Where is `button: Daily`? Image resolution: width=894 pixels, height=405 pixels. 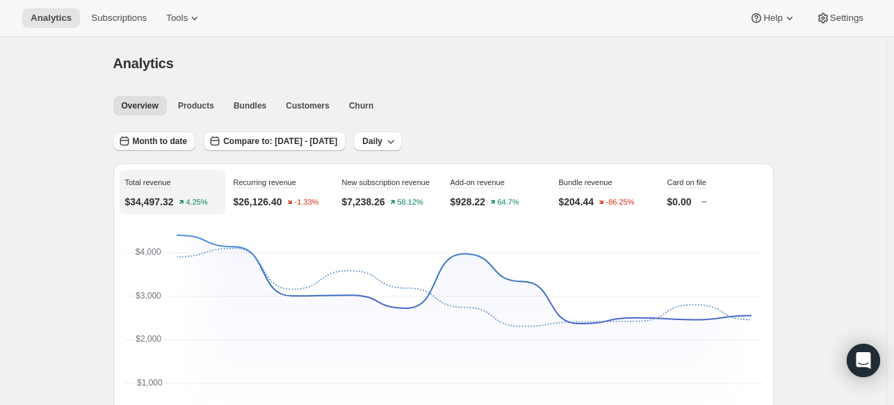
button: Daily is located at coordinates (378, 141).